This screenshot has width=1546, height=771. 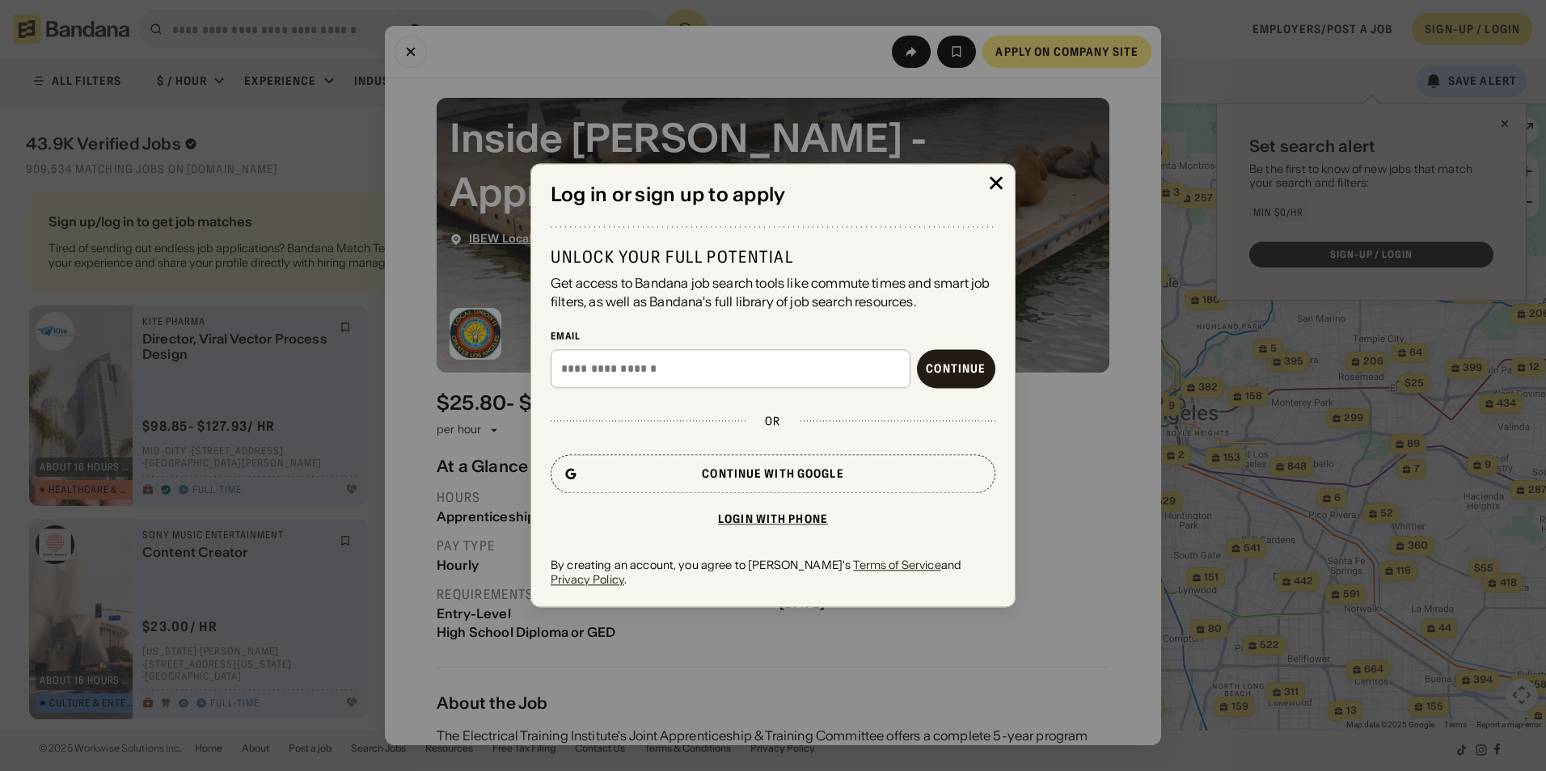 I want to click on a: Privacy Policy, so click(x=587, y=580).